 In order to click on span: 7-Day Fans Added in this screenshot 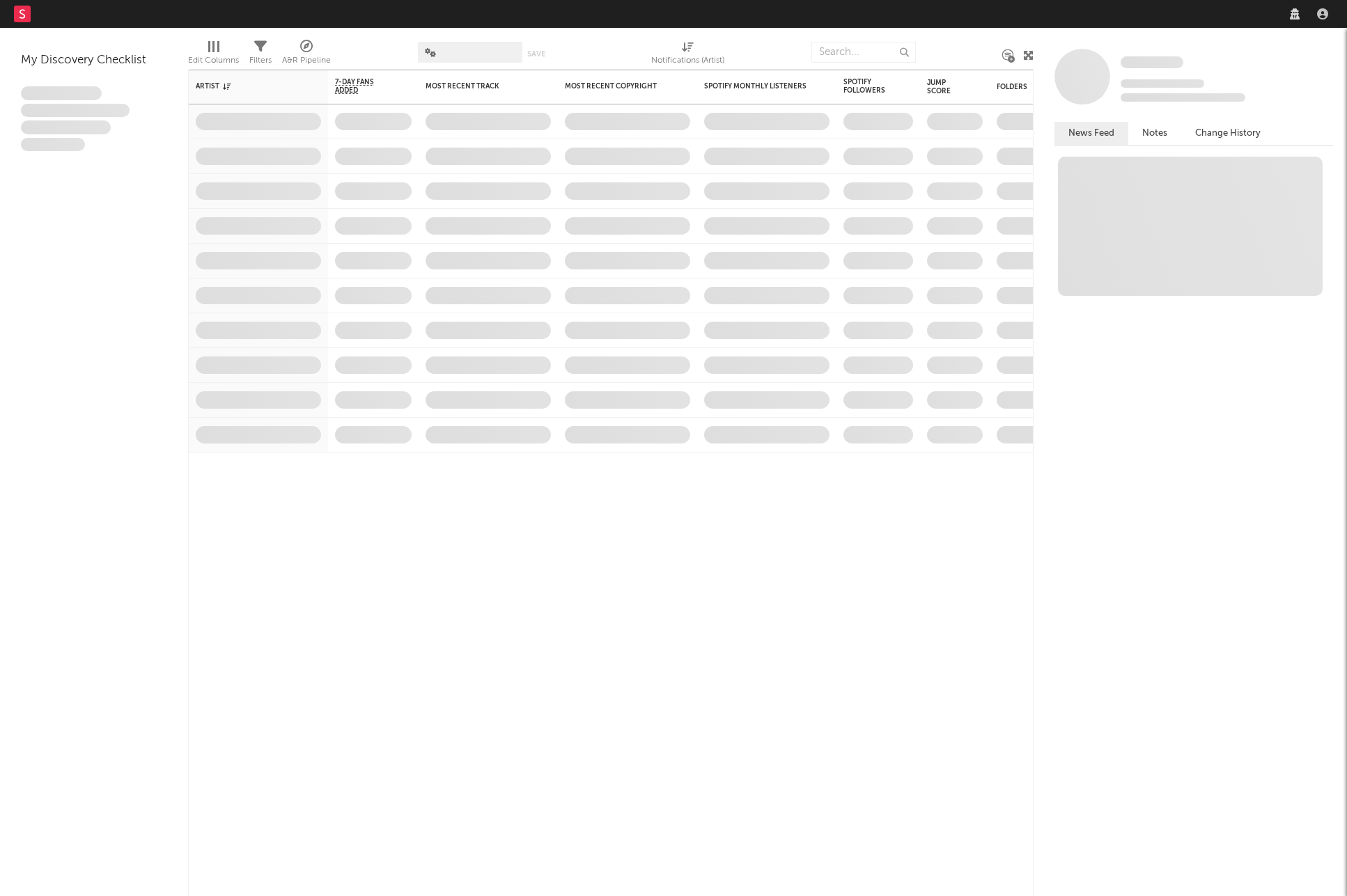, I will do `click(363, 87)`.